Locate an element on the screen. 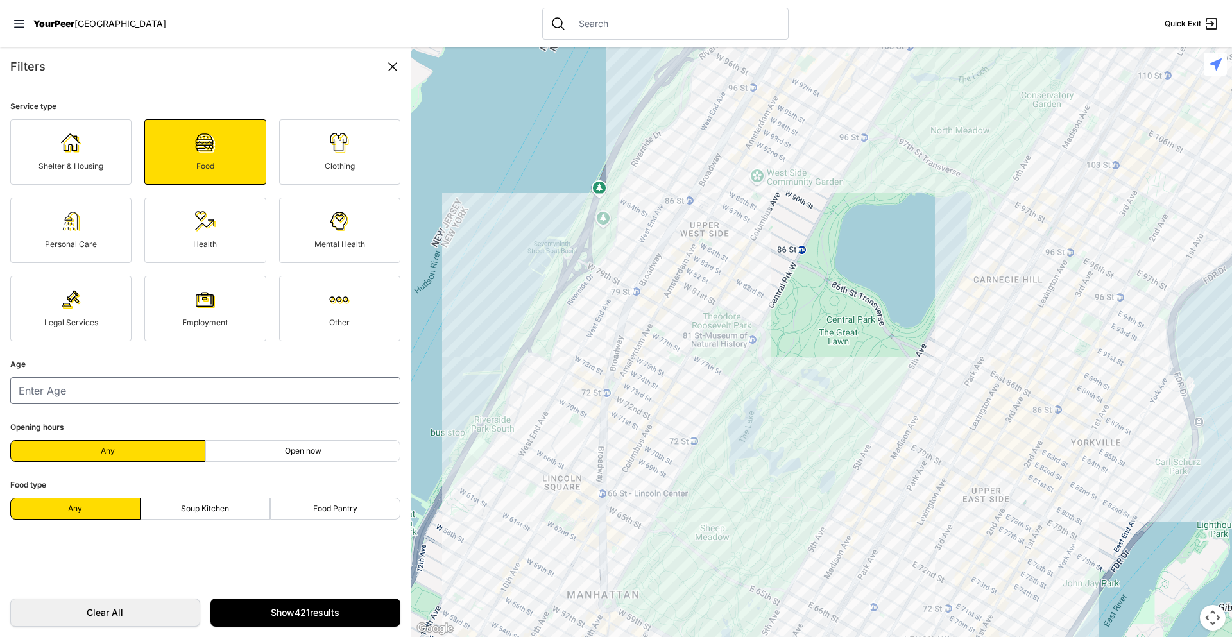 This screenshot has height=637, width=1232. span: Opening hours is located at coordinates (37, 427).